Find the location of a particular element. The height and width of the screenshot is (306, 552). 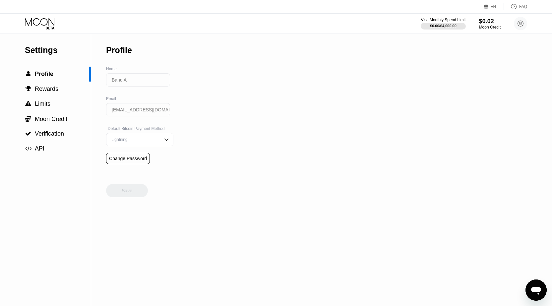

div: Visa Monthly Spend Limit$0.00/$4,000.00 is located at coordinates (443, 24).